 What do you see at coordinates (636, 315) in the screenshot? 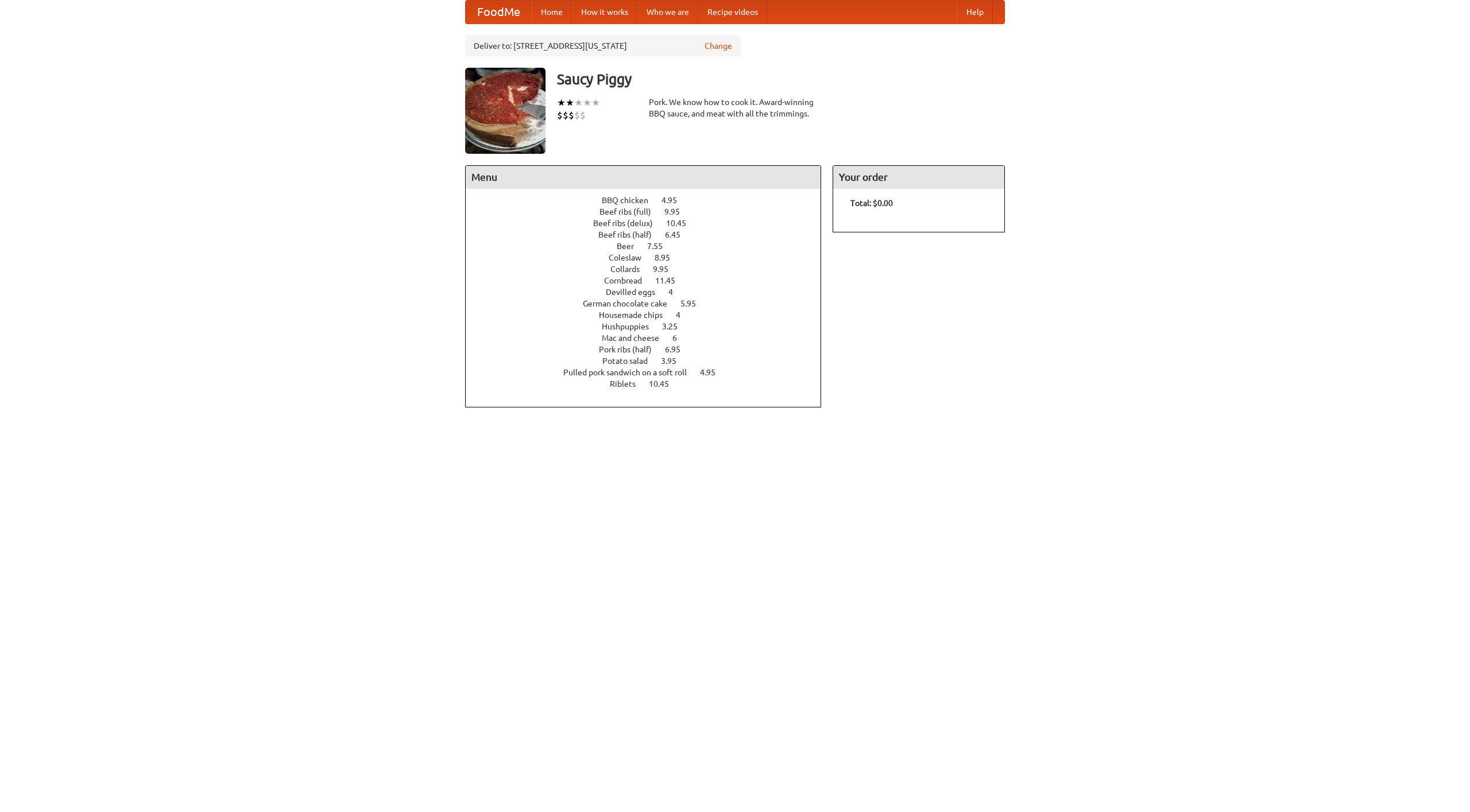
I see `span: Housemade chips` at bounding box center [636, 315].